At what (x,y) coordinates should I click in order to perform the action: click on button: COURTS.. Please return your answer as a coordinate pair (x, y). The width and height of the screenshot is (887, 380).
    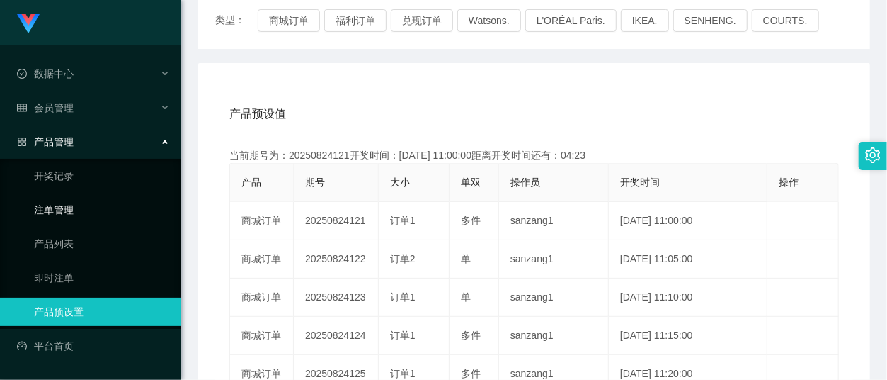
    Looking at the image, I should click on (785, 21).